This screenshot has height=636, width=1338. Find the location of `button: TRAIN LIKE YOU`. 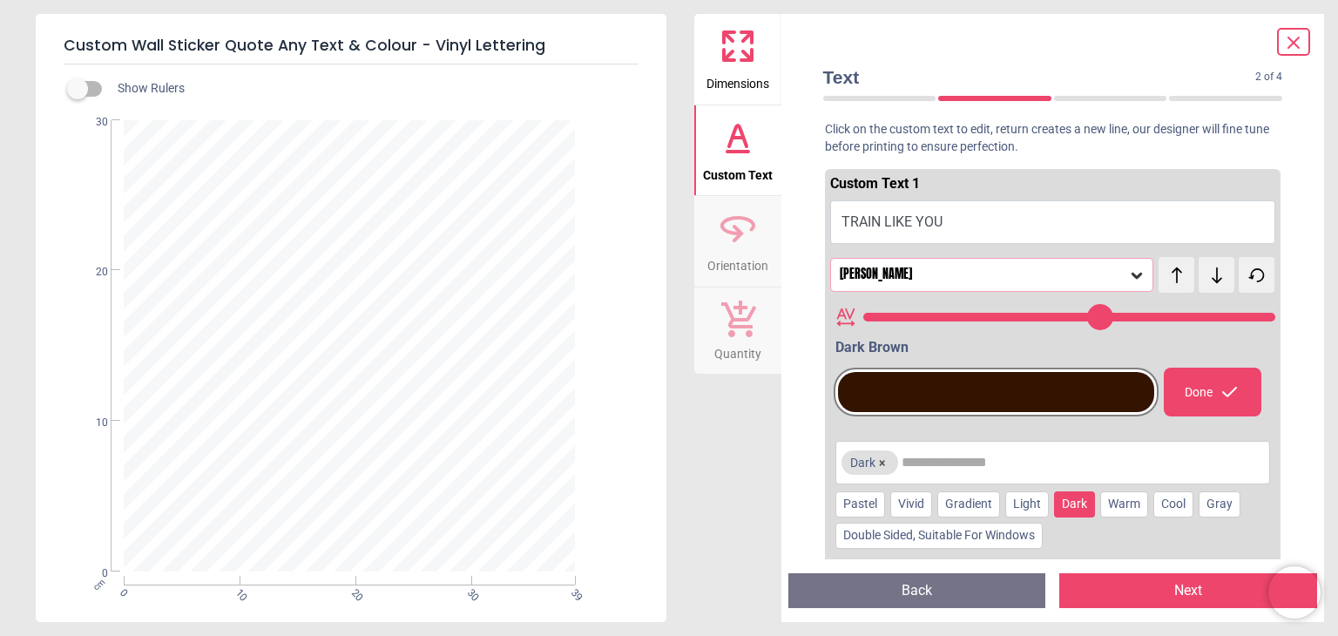

button: TRAIN LIKE YOU is located at coordinates (1053, 222).